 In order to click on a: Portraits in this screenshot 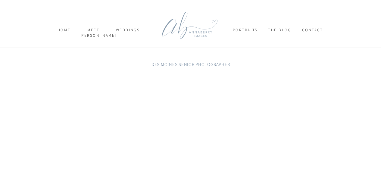, I will do `click(245, 33)`.